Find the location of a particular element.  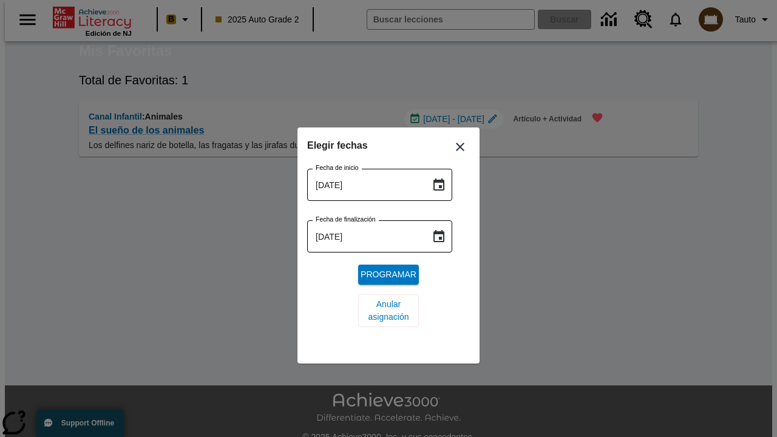

span: Programar is located at coordinates (388, 274).